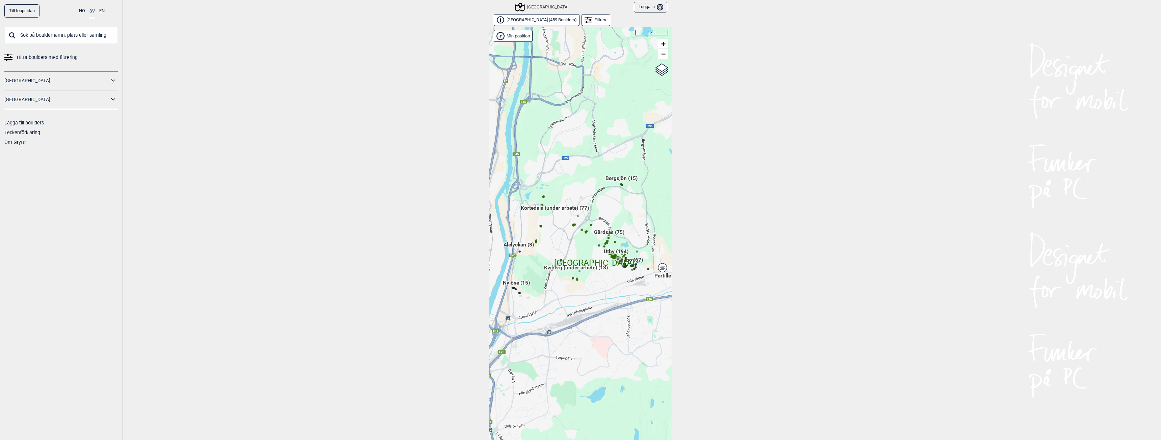  Describe the element at coordinates (652, 33) in the screenshot. I see `div: 1 km` at that location.